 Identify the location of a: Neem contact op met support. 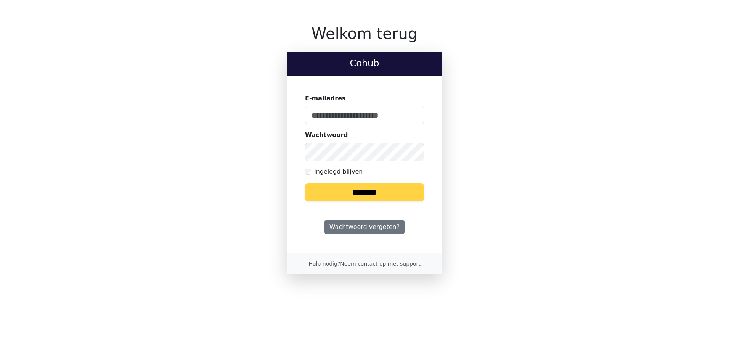
(380, 263).